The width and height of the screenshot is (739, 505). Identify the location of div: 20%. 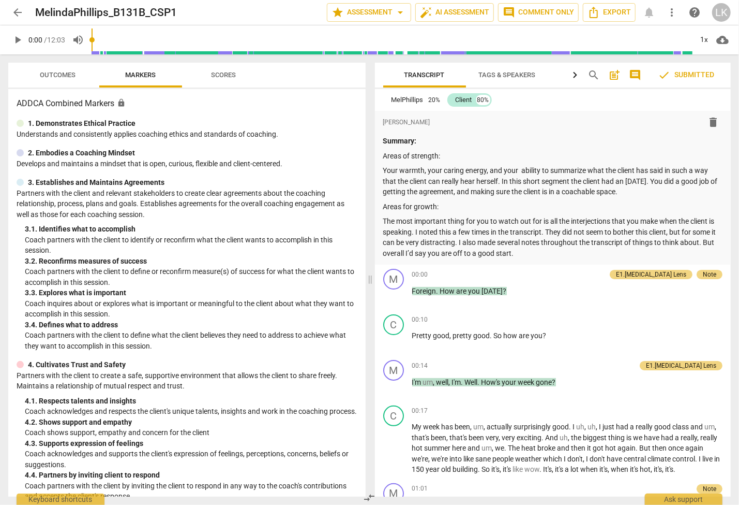
(435, 100).